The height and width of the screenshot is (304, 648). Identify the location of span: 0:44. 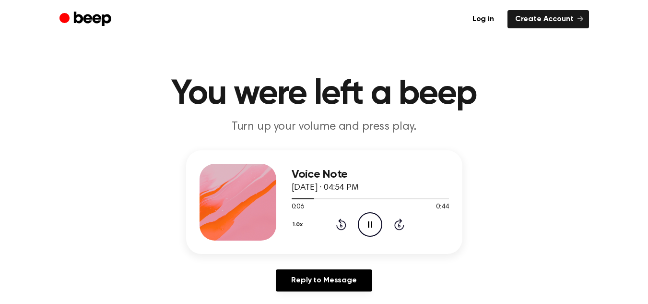
(442, 207).